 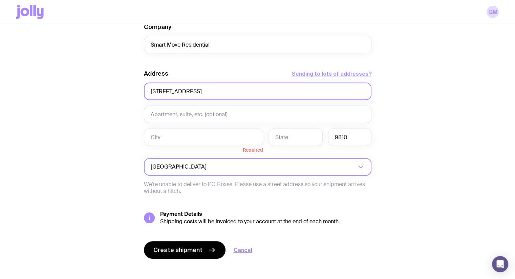 What do you see at coordinates (492, 12) in the screenshot?
I see `a: GM` at bounding box center [492, 12].